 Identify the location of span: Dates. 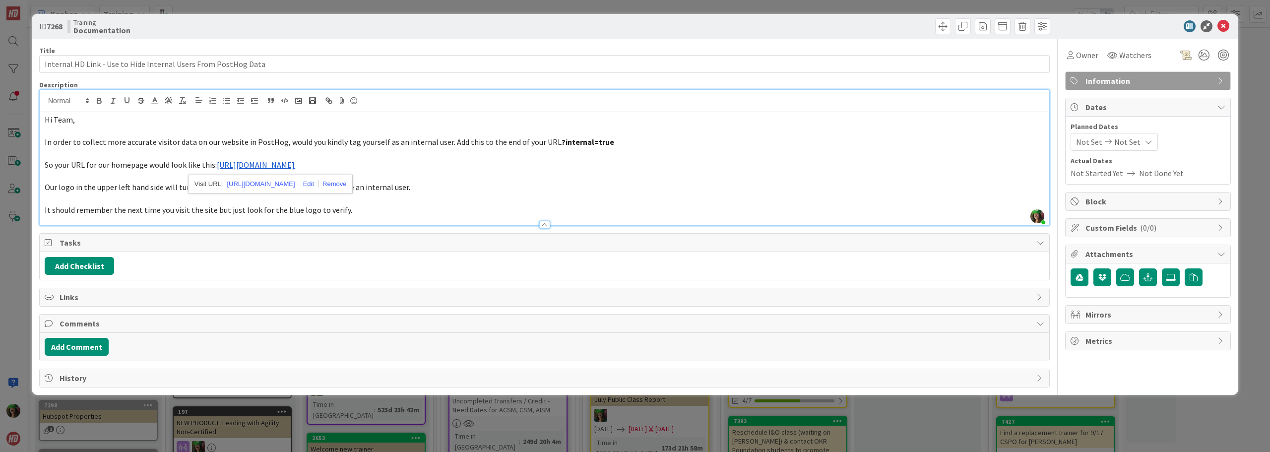
(1149, 107).